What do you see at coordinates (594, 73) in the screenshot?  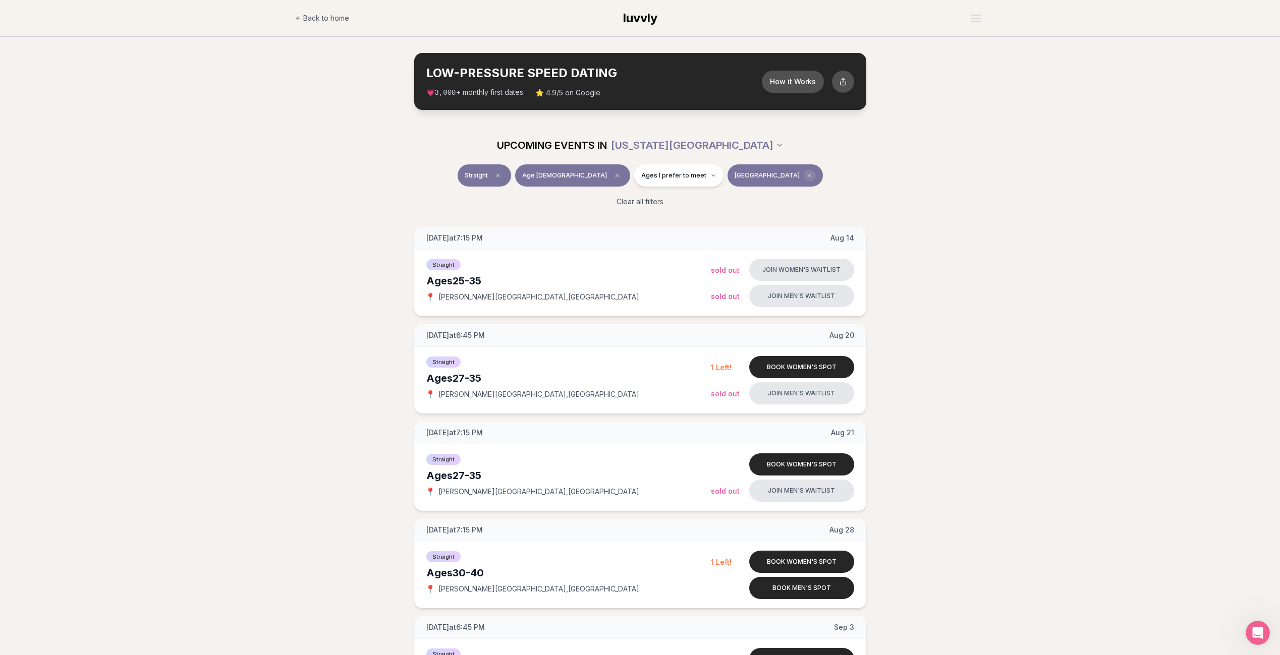 I see `h2: LOW-PRESSURE SPEED DATING` at bounding box center [594, 73].